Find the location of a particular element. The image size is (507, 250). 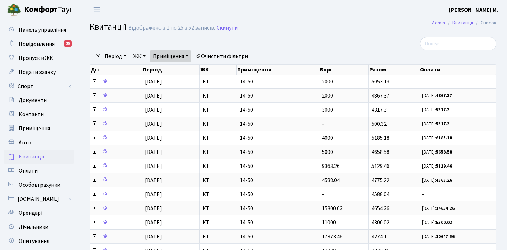

a: Подати заявку is located at coordinates (39, 72).